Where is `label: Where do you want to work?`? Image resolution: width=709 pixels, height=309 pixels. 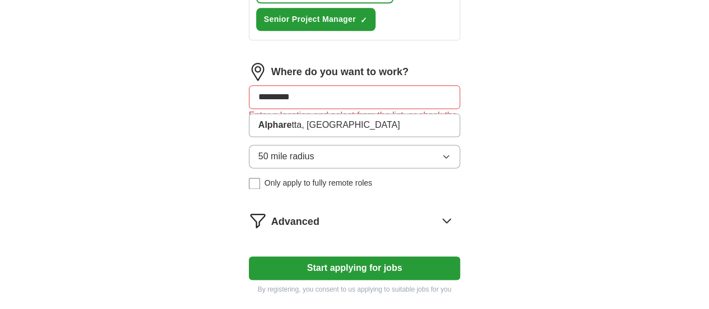 label: Where do you want to work? is located at coordinates (340, 72).